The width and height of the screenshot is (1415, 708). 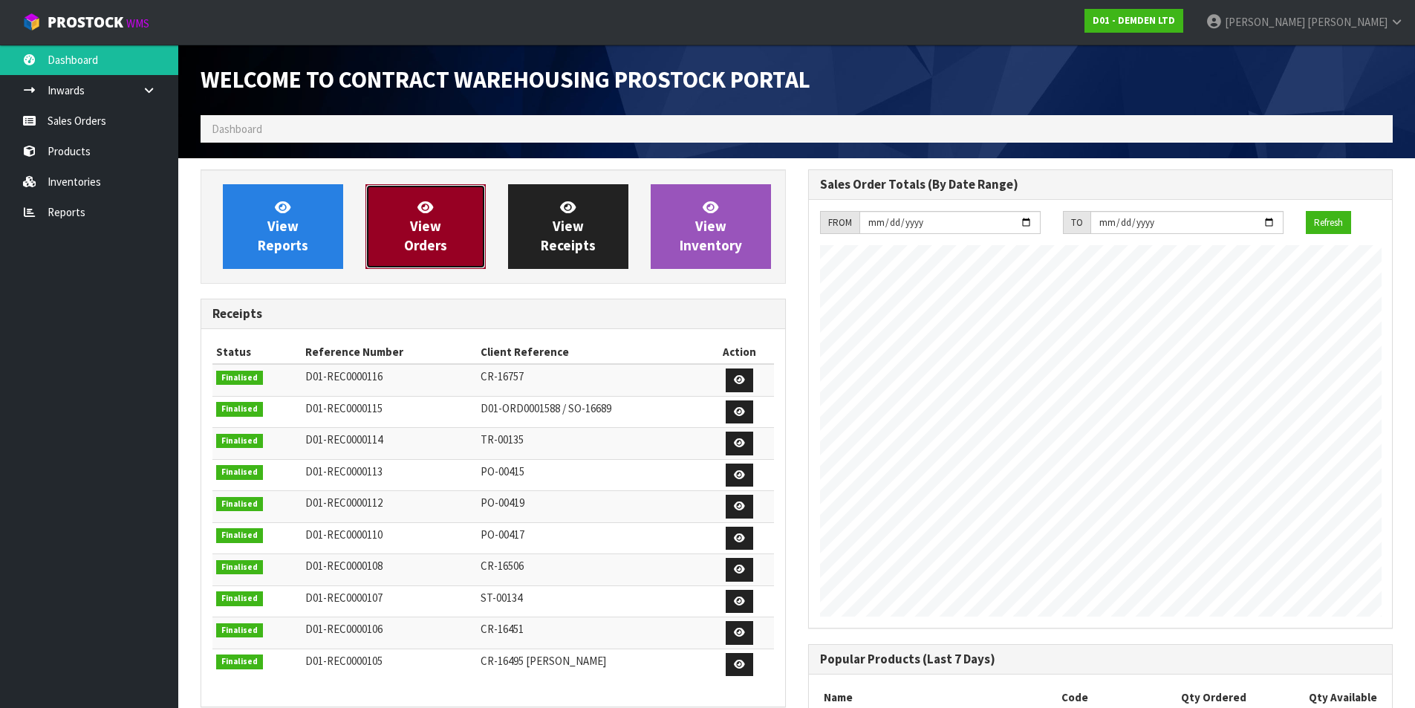 I want to click on img: cube-alt.png, so click(x=31, y=22).